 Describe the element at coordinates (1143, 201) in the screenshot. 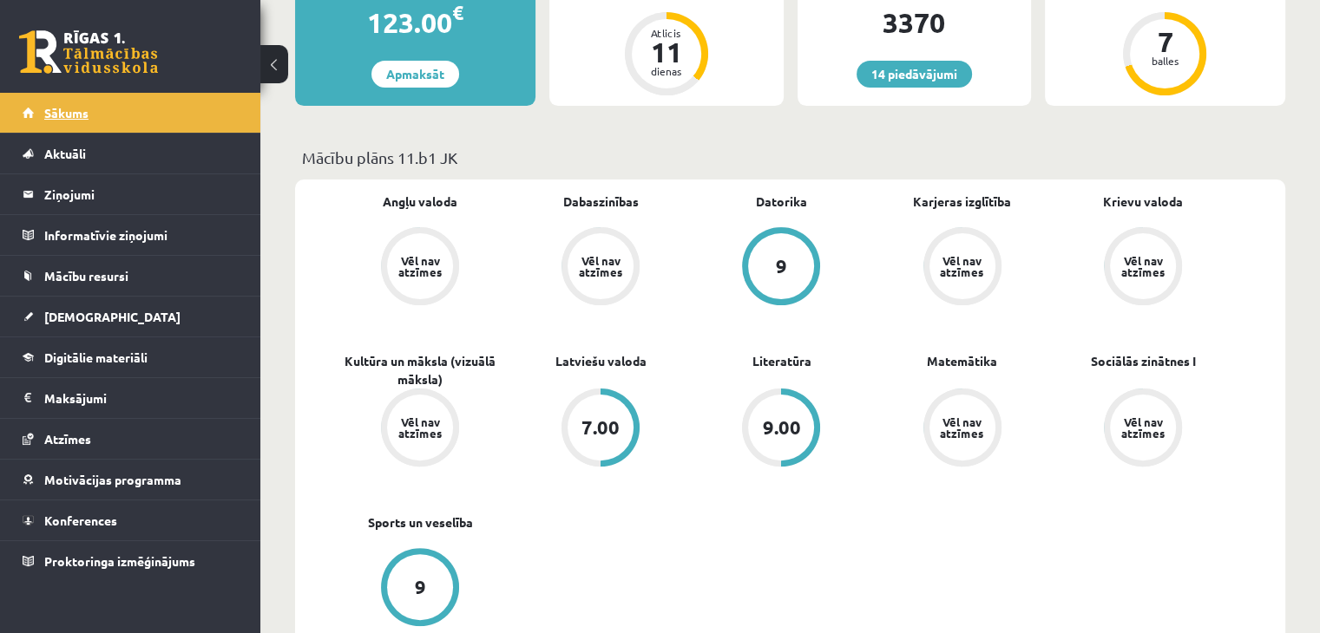

I see `a: Krievu valoda` at that location.